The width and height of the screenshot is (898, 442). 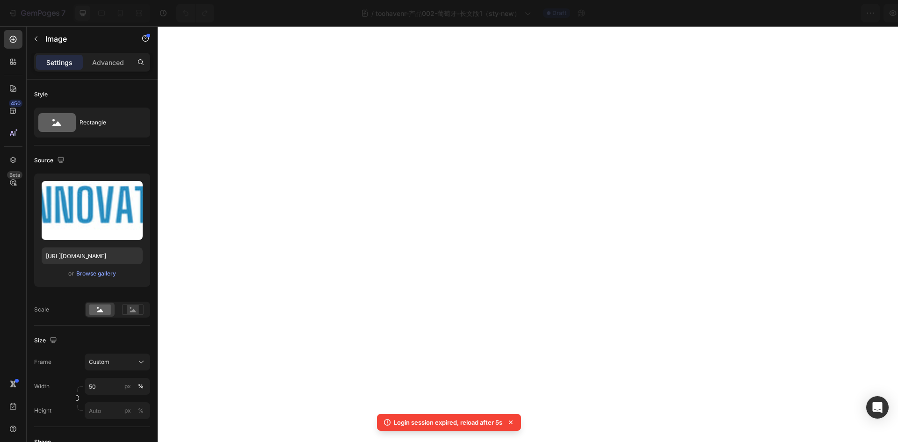 What do you see at coordinates (50, 160) in the screenshot?
I see `div: Source` at bounding box center [50, 160].